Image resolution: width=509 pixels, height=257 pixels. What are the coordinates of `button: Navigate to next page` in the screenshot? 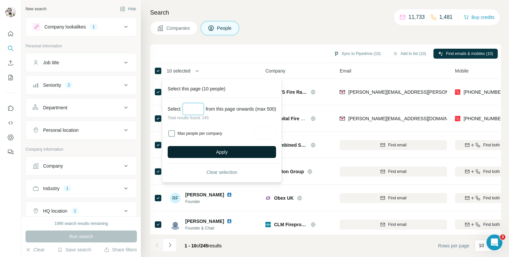 It's located at (170, 245).